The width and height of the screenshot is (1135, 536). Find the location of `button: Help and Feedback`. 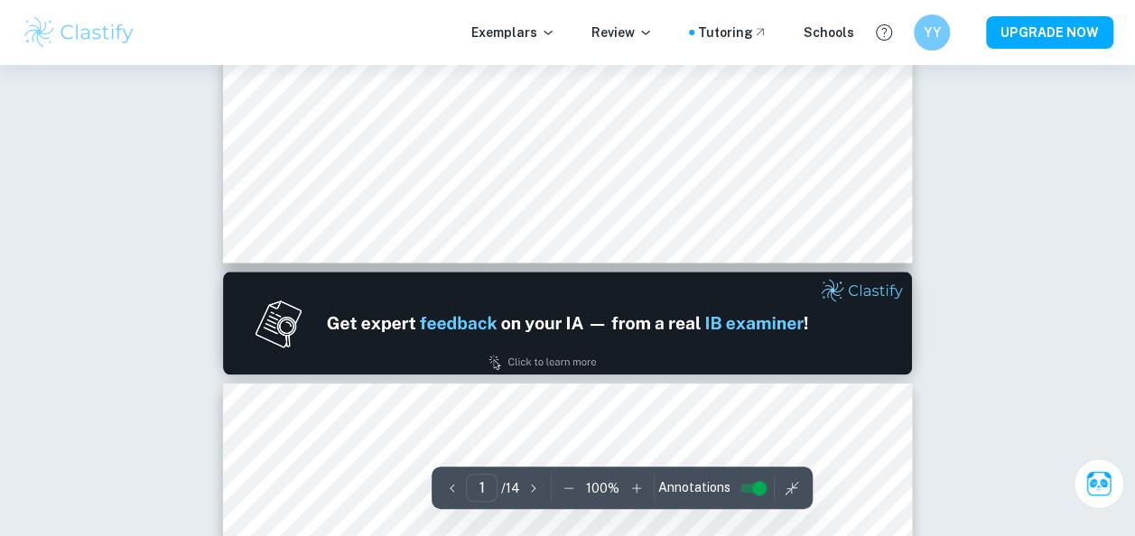

button: Help and Feedback is located at coordinates (884, 33).